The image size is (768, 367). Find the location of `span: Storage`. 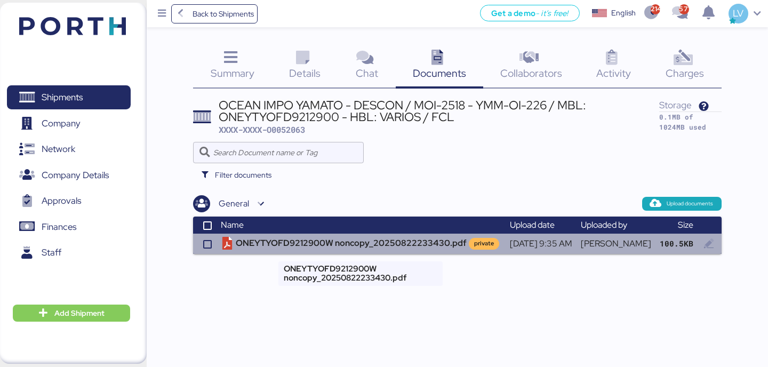

span: Storage is located at coordinates (675, 105).